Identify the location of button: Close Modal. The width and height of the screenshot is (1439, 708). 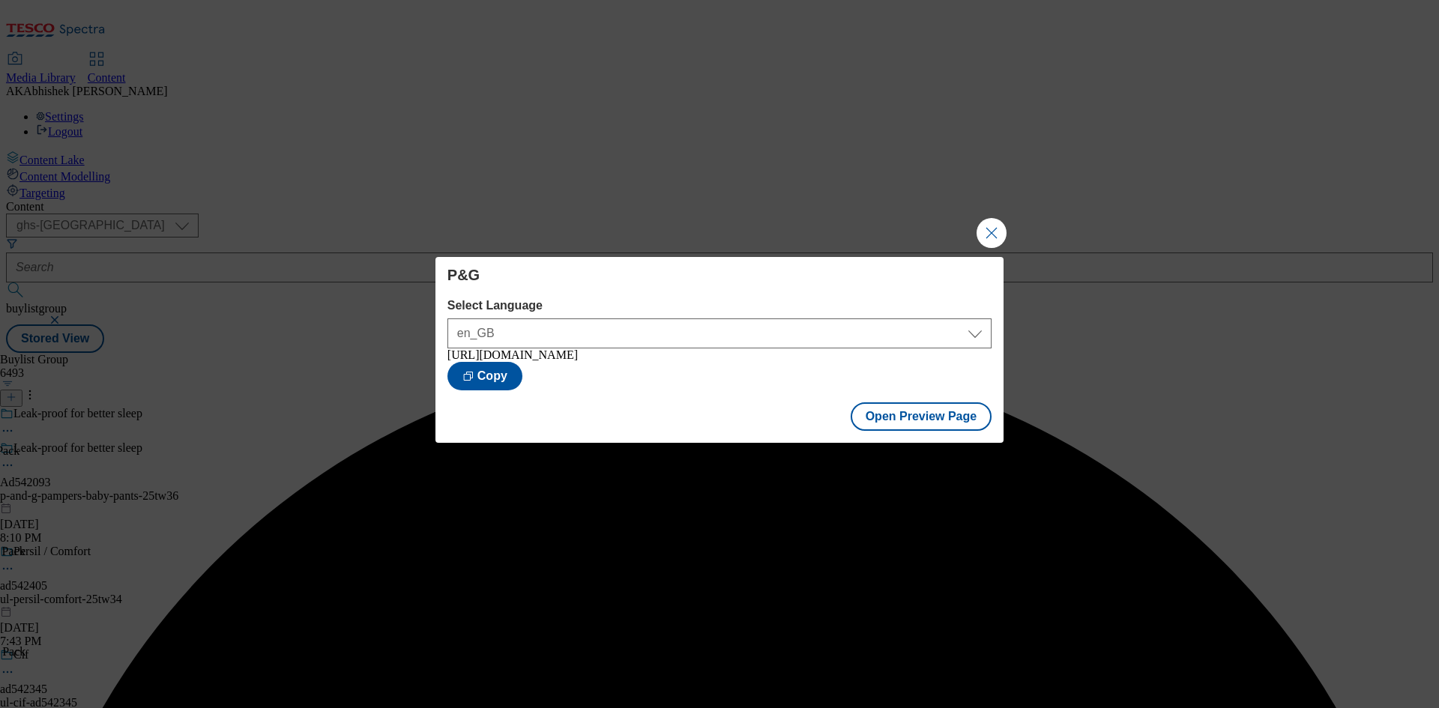
(992, 233).